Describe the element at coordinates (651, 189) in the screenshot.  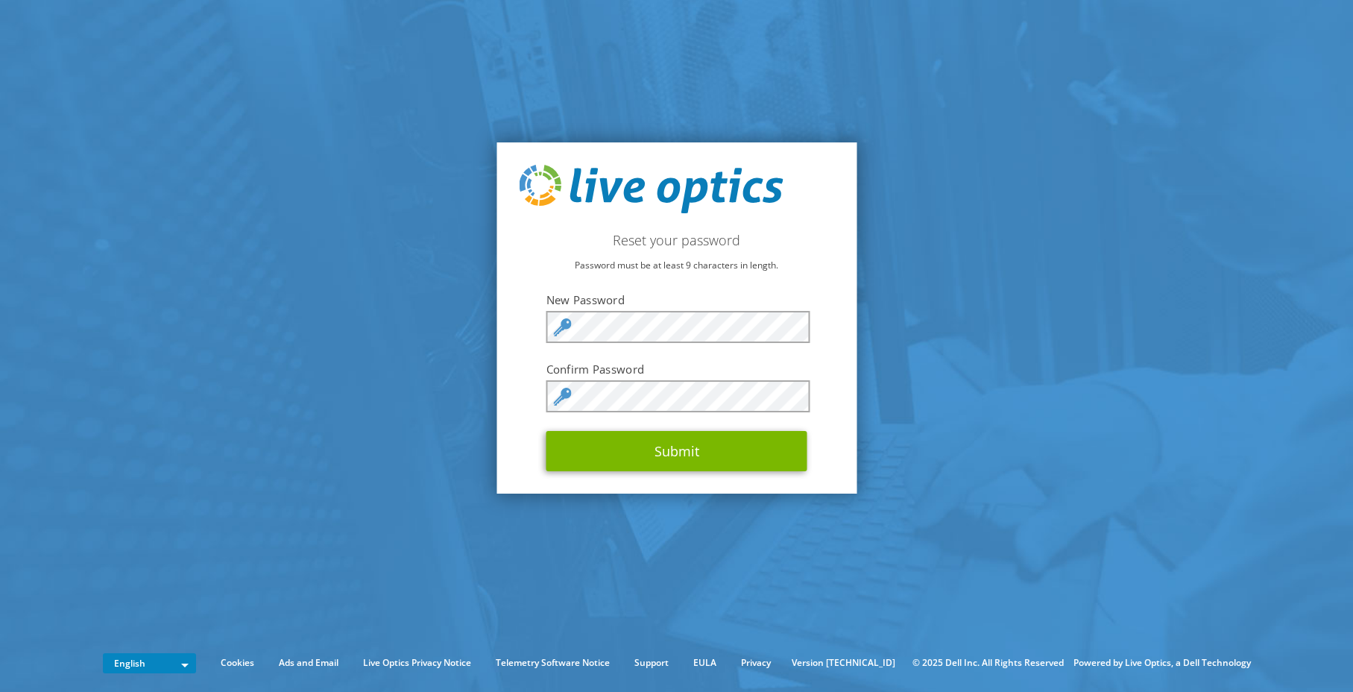
I see `img: live_optics_svg.svg` at that location.